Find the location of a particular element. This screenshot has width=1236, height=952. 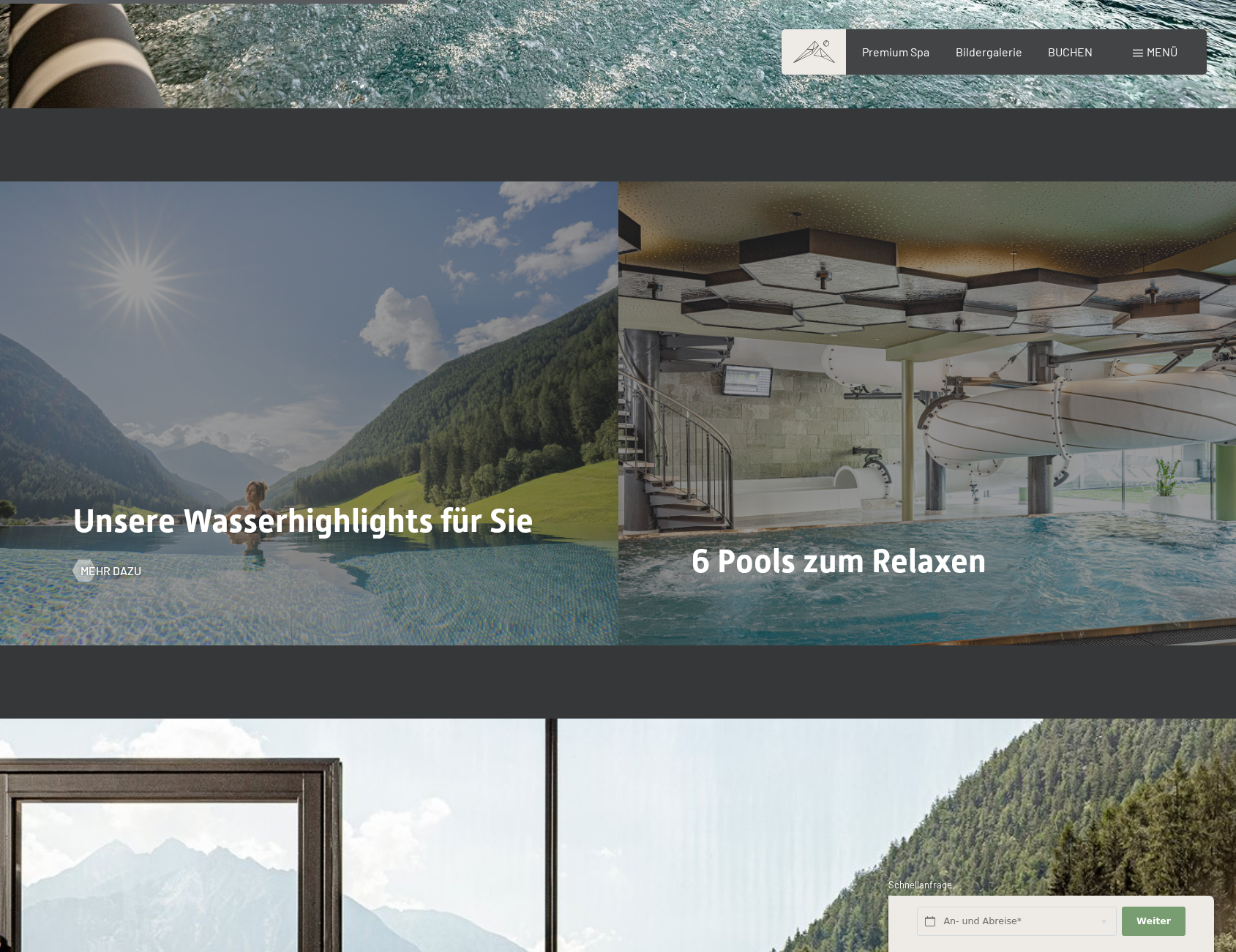

span: Premium Spa is located at coordinates (896, 51).